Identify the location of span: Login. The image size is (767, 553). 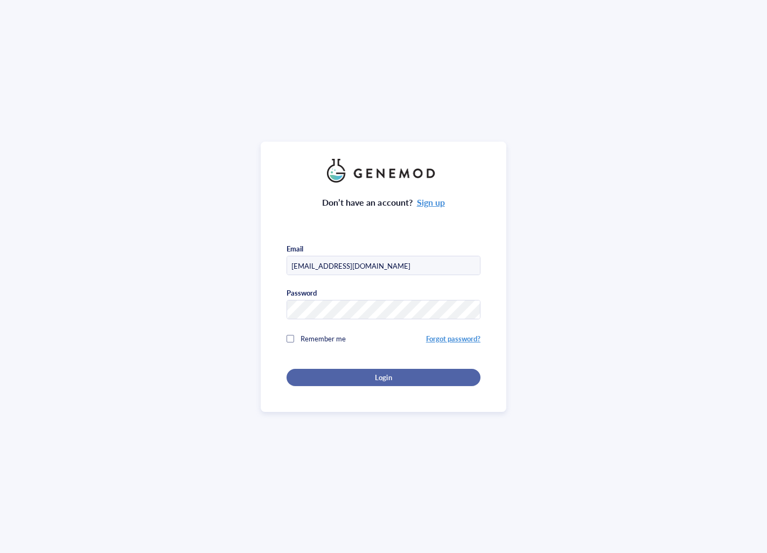
(383, 377).